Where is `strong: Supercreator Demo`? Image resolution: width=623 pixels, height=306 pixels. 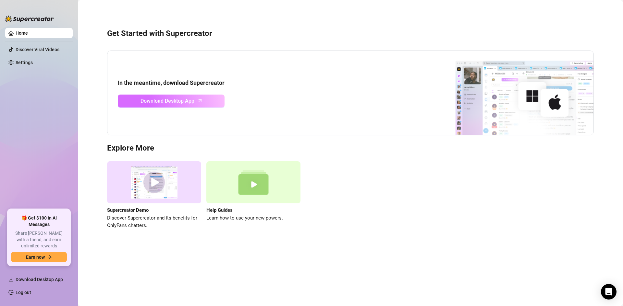 strong: Supercreator Demo is located at coordinates (128, 210).